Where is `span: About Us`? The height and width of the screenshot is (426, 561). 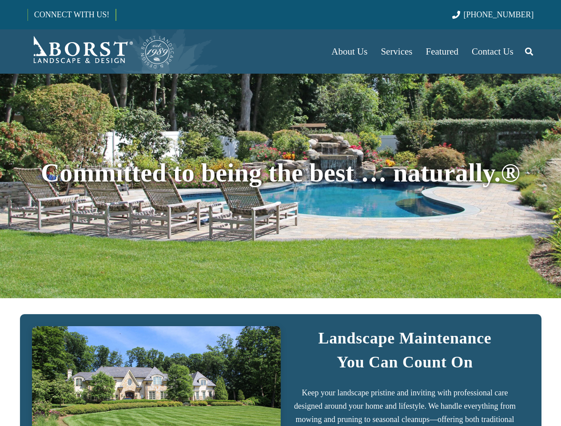 span: About Us is located at coordinates (349, 51).